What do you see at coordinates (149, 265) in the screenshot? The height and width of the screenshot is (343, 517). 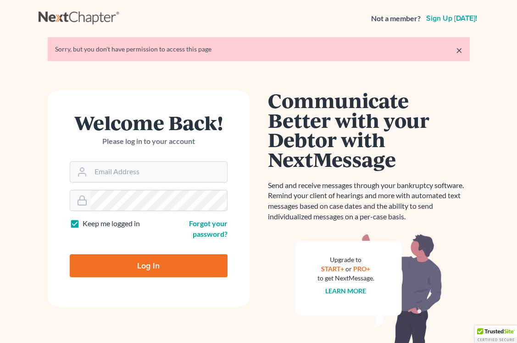 I see `input: Log In` at bounding box center [149, 265].